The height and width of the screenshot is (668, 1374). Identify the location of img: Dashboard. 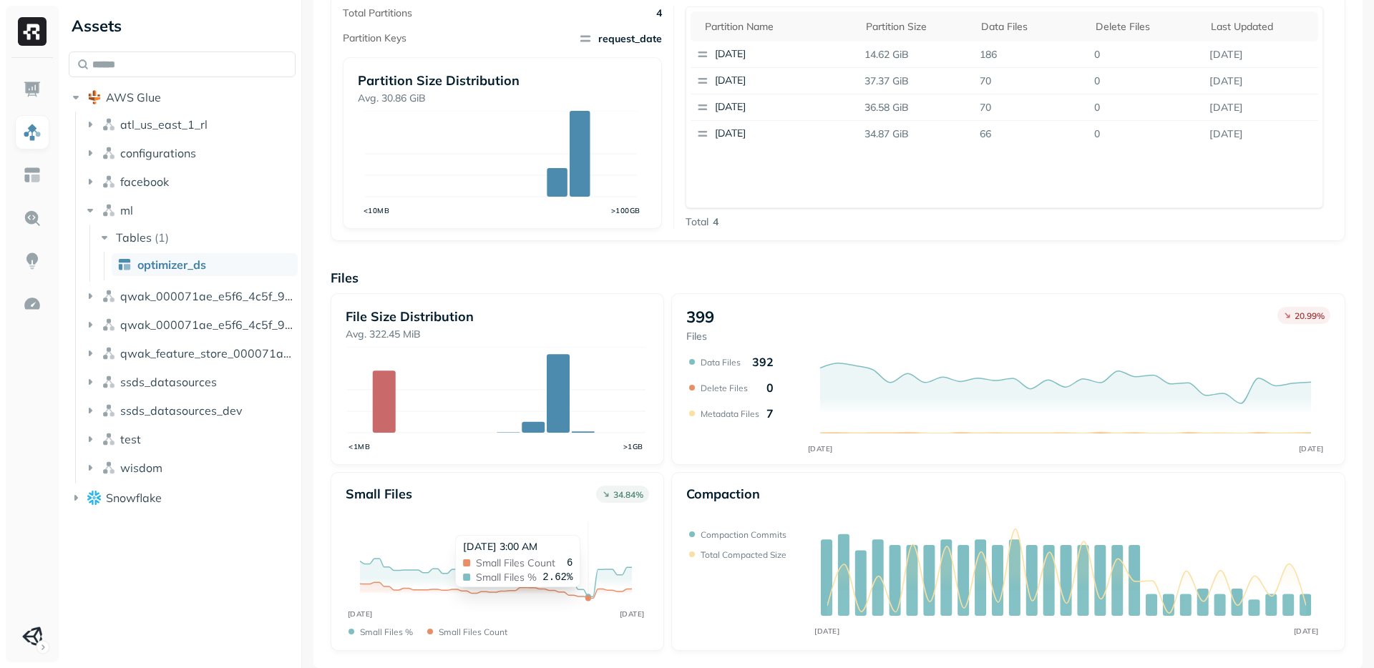
(32, 89).